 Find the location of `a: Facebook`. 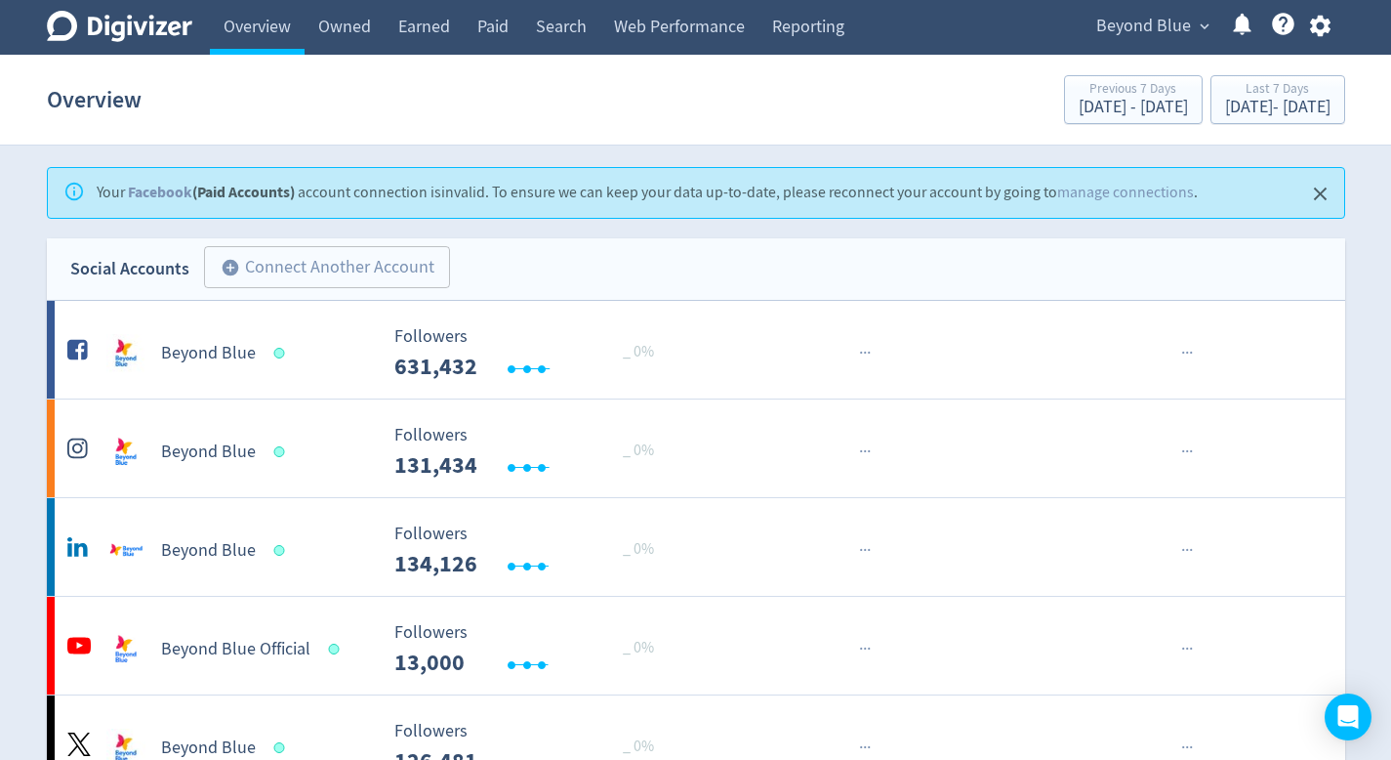

a: Facebook is located at coordinates (160, 191).